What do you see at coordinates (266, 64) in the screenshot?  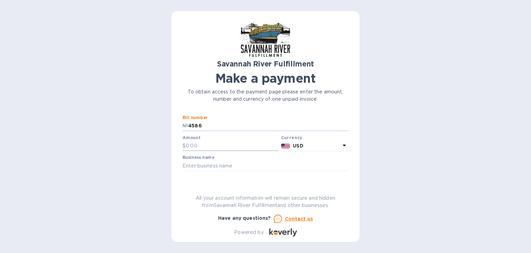 I see `b: Savannah River Fulfillment` at bounding box center [266, 64].